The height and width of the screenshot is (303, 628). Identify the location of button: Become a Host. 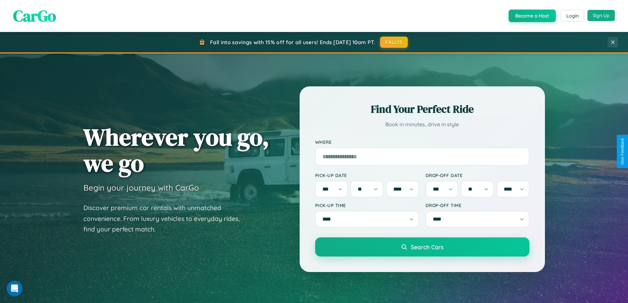
(532, 16).